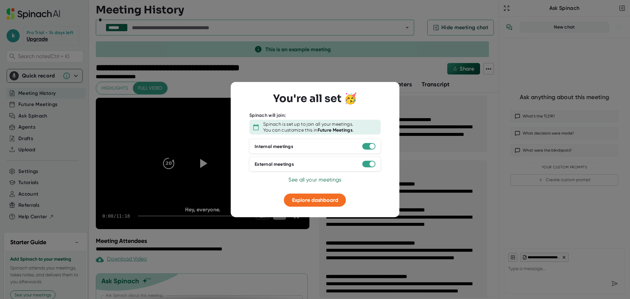  I want to click on div: Spinach is set up to join all your meetings., so click(308, 124).